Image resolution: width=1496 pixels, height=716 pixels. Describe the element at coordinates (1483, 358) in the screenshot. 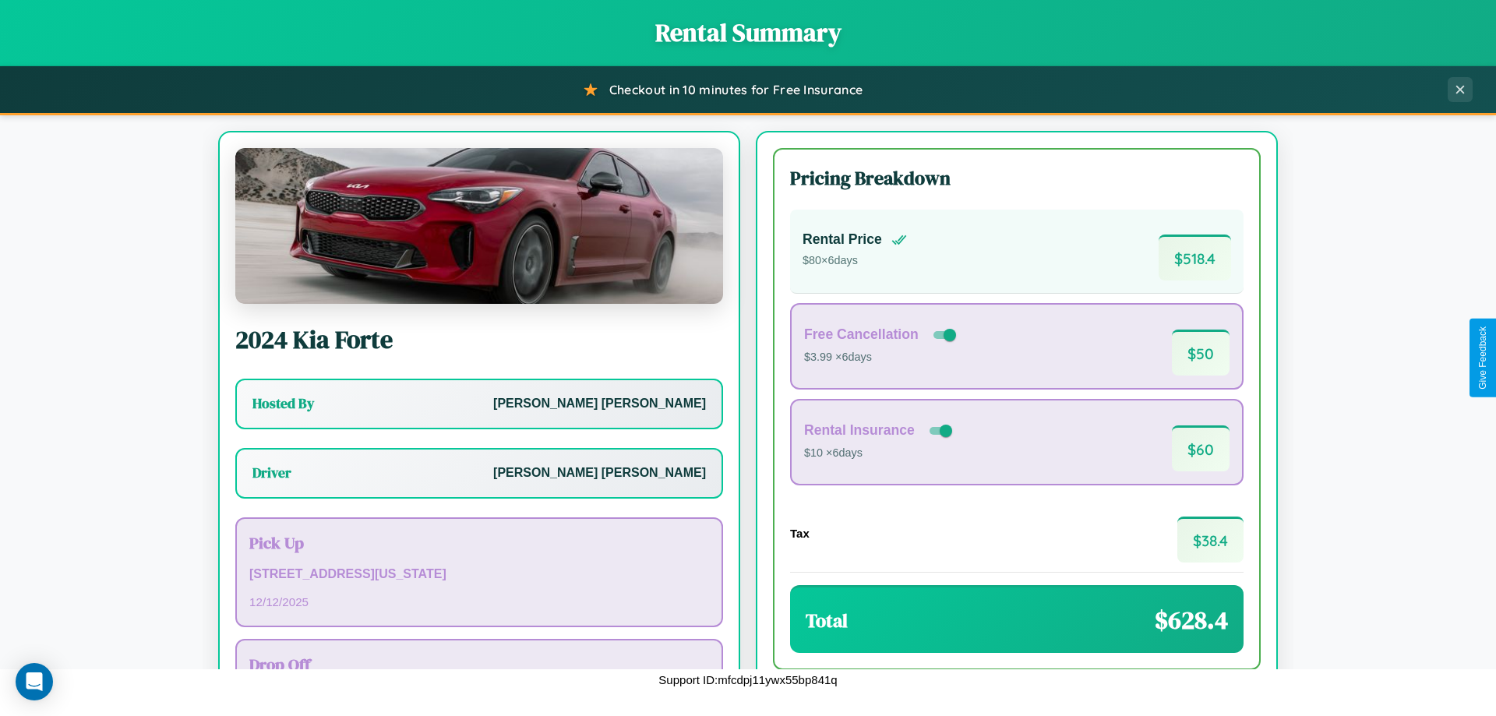

I see `div: Give Feedback` at that location.